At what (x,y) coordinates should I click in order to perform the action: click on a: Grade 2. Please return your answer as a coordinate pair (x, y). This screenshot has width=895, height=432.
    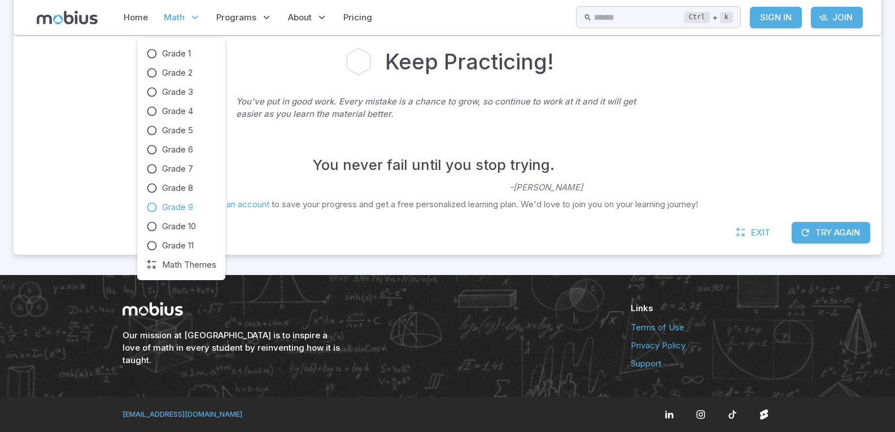
    Looking at the image, I should click on (181, 73).